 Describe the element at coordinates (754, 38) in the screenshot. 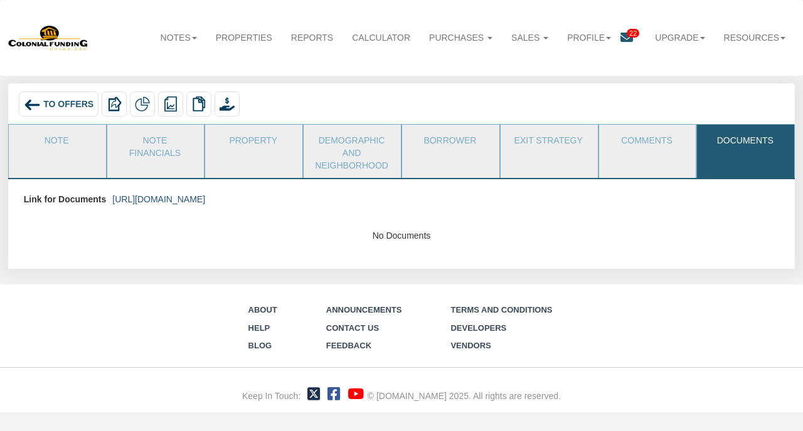

I see `a: Resources` at that location.